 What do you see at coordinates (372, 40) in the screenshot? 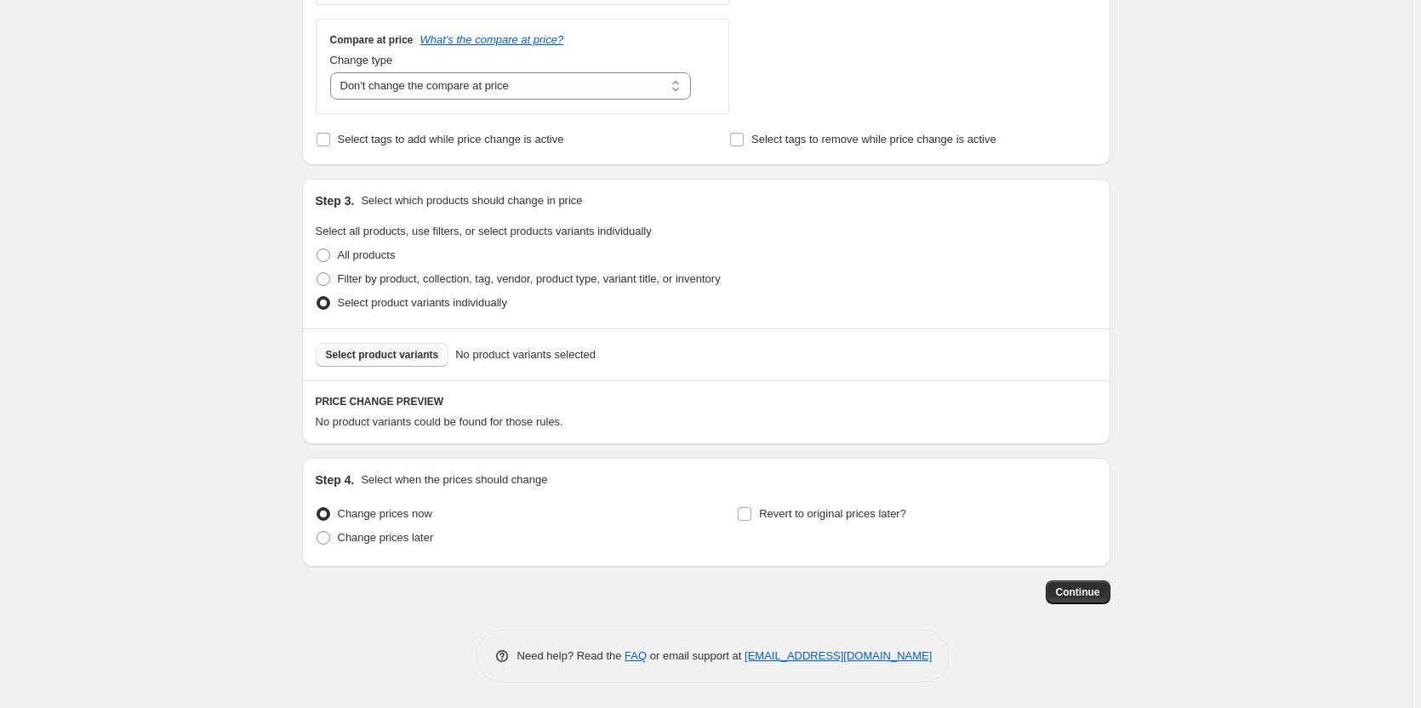
I see `h3: Compare at price` at bounding box center [372, 40].